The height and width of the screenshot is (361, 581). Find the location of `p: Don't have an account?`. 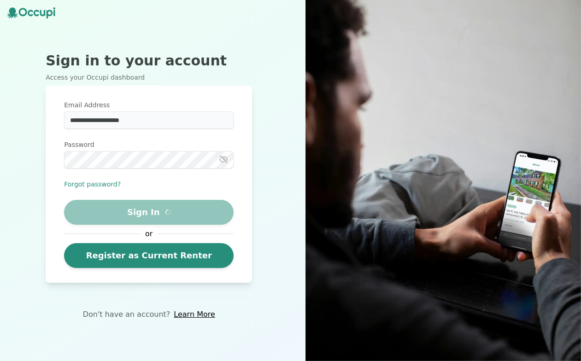

p: Don't have an account? is located at coordinates (127, 315).